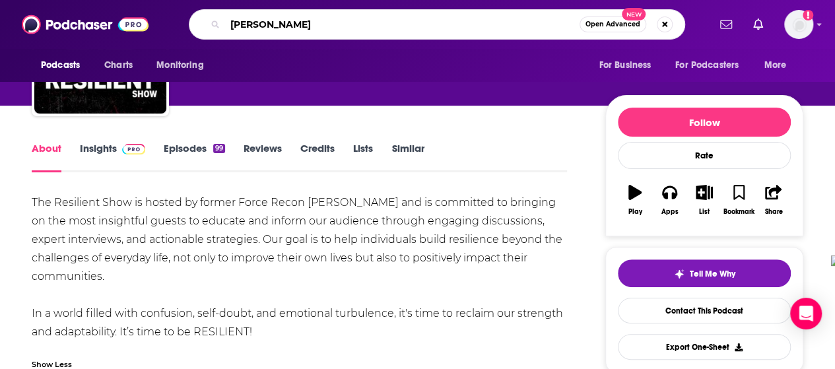 Image resolution: width=835 pixels, height=369 pixels. I want to click on a: Credits, so click(317, 157).